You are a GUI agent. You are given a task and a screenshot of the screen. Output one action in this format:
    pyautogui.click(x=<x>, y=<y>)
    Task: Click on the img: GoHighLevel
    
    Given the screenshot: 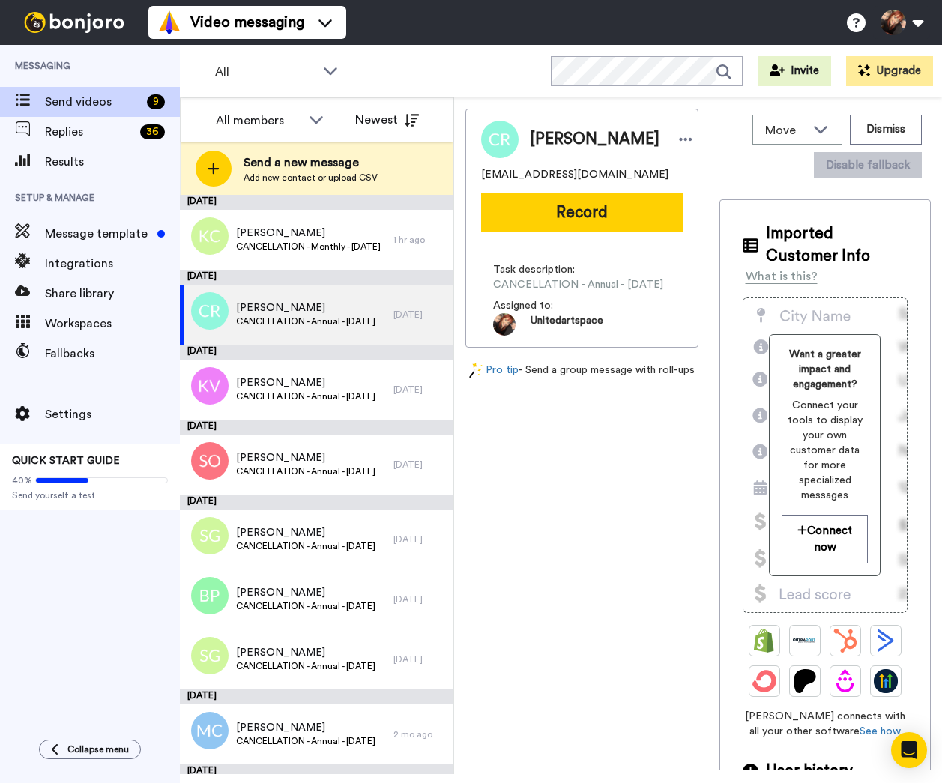 What is the action you would take?
    pyautogui.click(x=886, y=681)
    